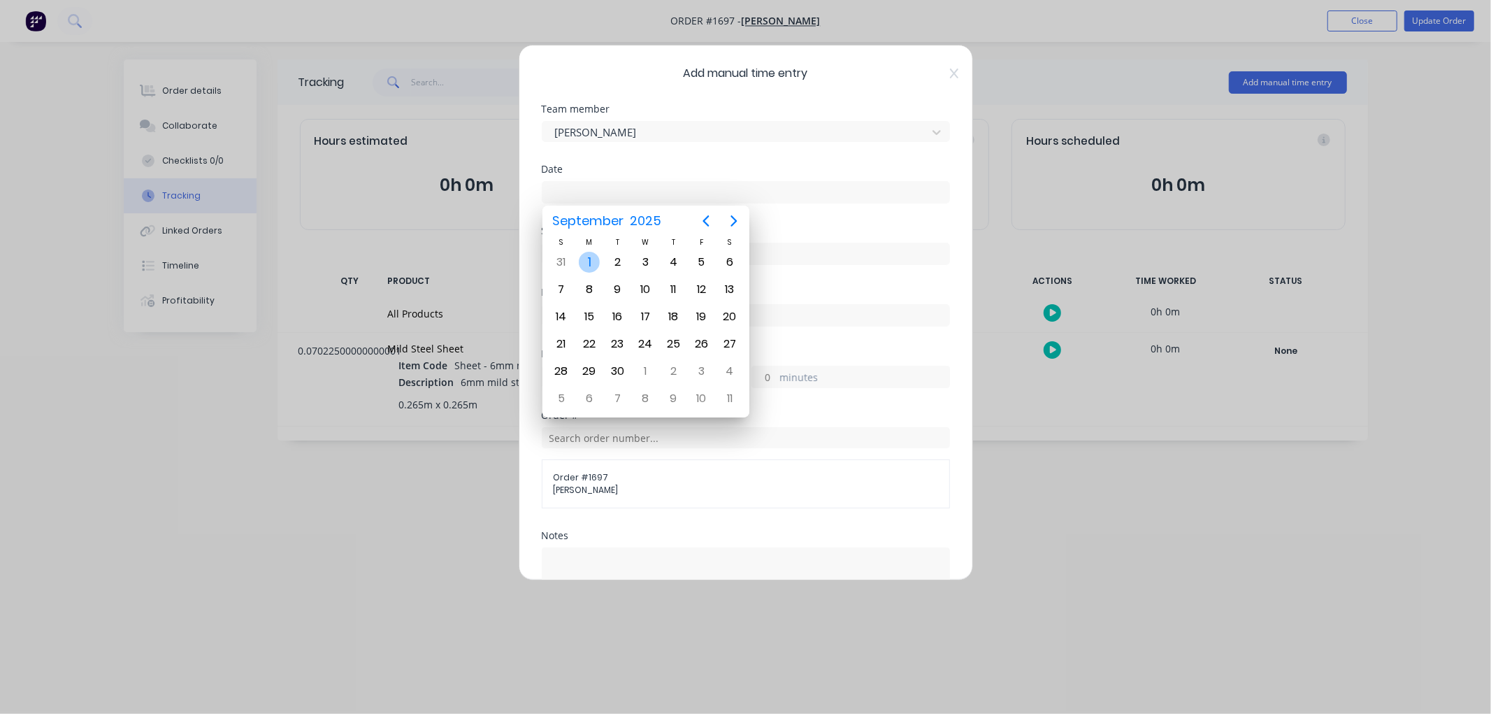 The image size is (1491, 714). What do you see at coordinates (746, 169) in the screenshot?
I see `div: Date` at bounding box center [746, 169].